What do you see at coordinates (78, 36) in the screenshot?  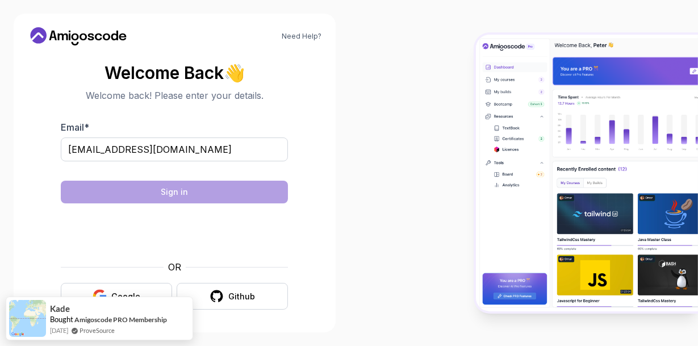 I see `a: Home link` at bounding box center [78, 36].